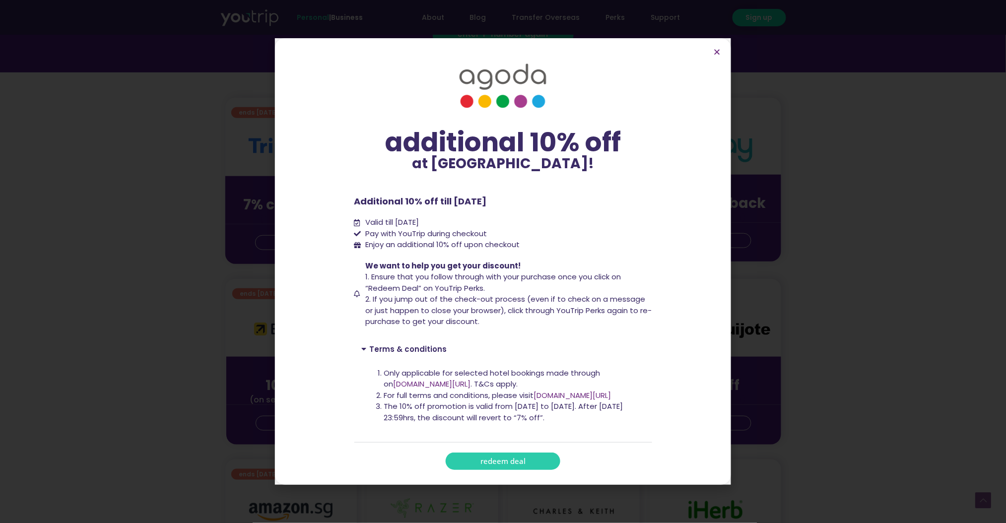 Image resolution: width=1006 pixels, height=523 pixels. Describe the element at coordinates (503, 461) in the screenshot. I see `a: redeem deal` at that location.